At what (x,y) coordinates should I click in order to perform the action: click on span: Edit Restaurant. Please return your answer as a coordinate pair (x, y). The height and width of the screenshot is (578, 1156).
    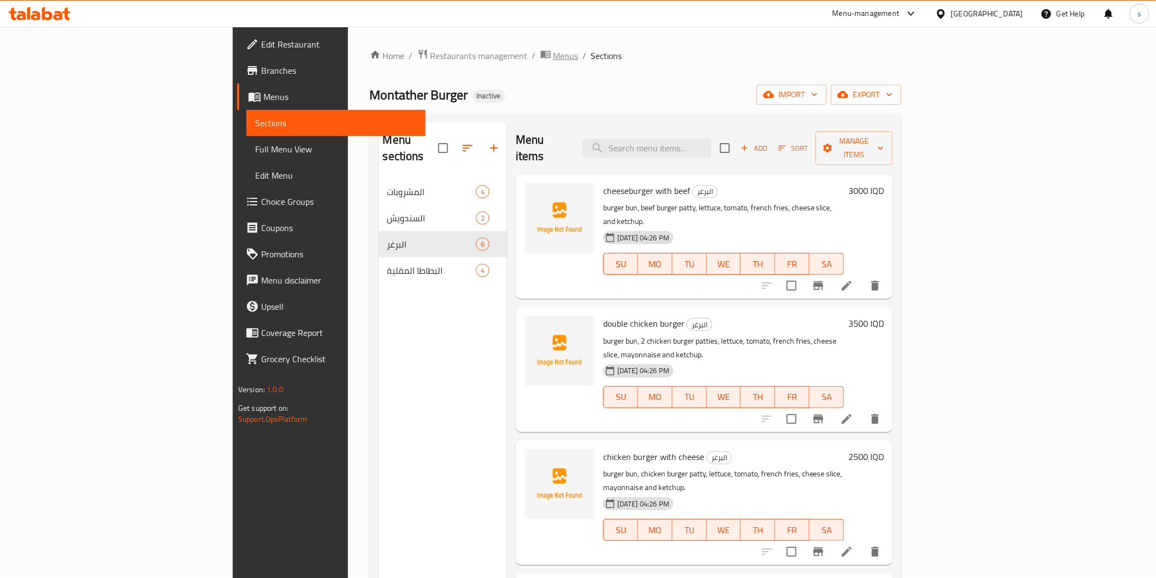
    Looking at the image, I should click on (339, 44).